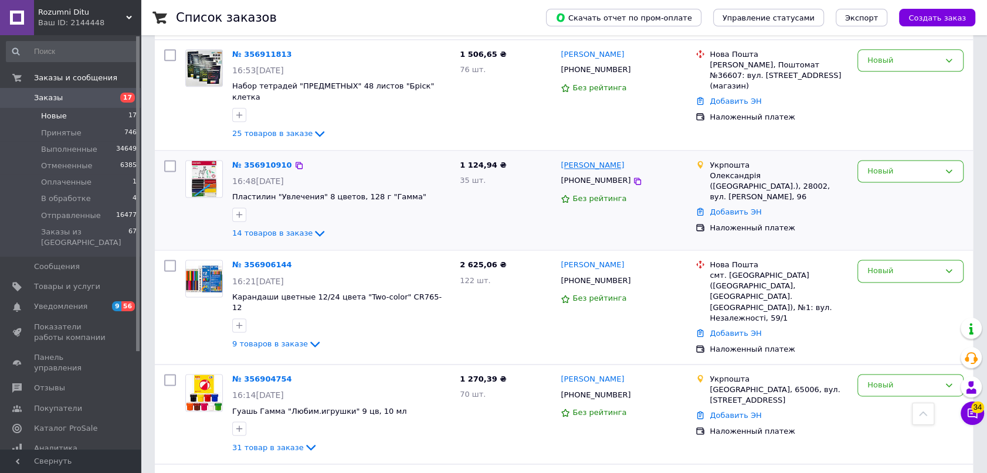 Image resolution: width=987 pixels, height=473 pixels. I want to click on a: 9 товаров в заказе, so click(277, 343).